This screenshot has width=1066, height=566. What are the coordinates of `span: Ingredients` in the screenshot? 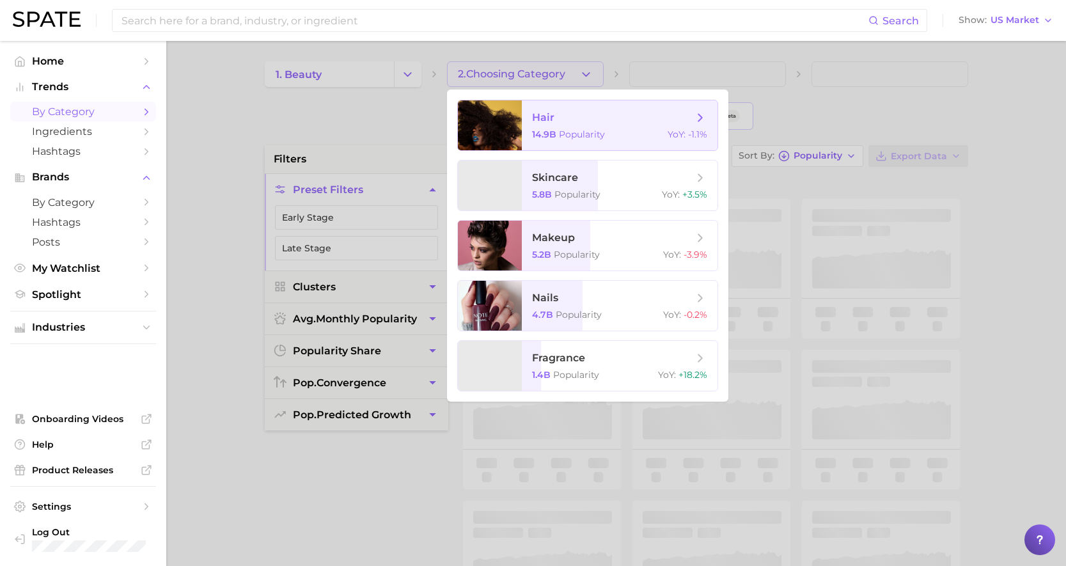 It's located at (83, 131).